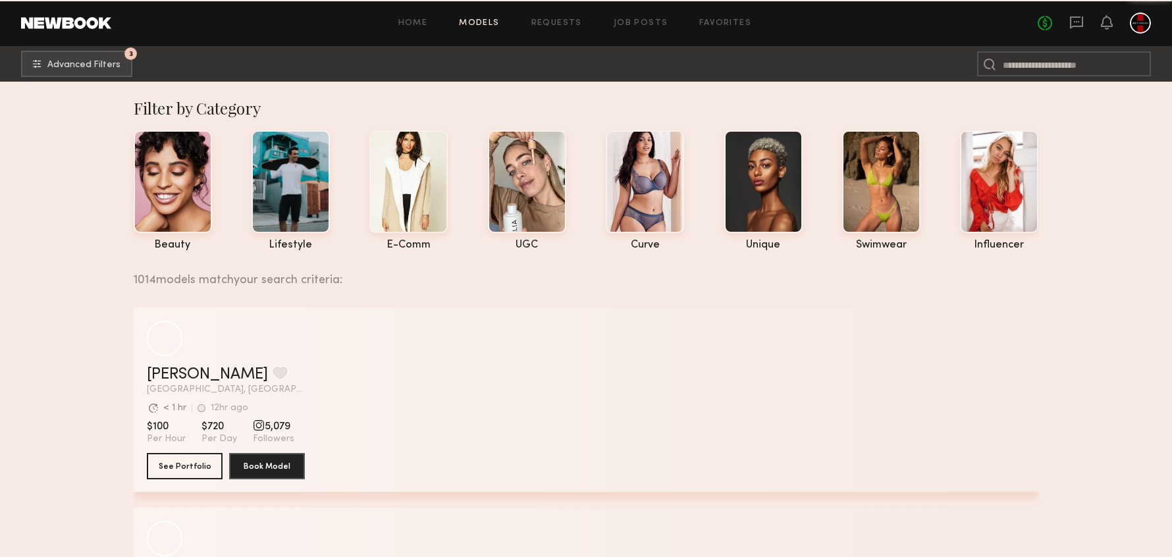  What do you see at coordinates (586, 108) in the screenshot?
I see `div: Filter by Category` at bounding box center [586, 108].